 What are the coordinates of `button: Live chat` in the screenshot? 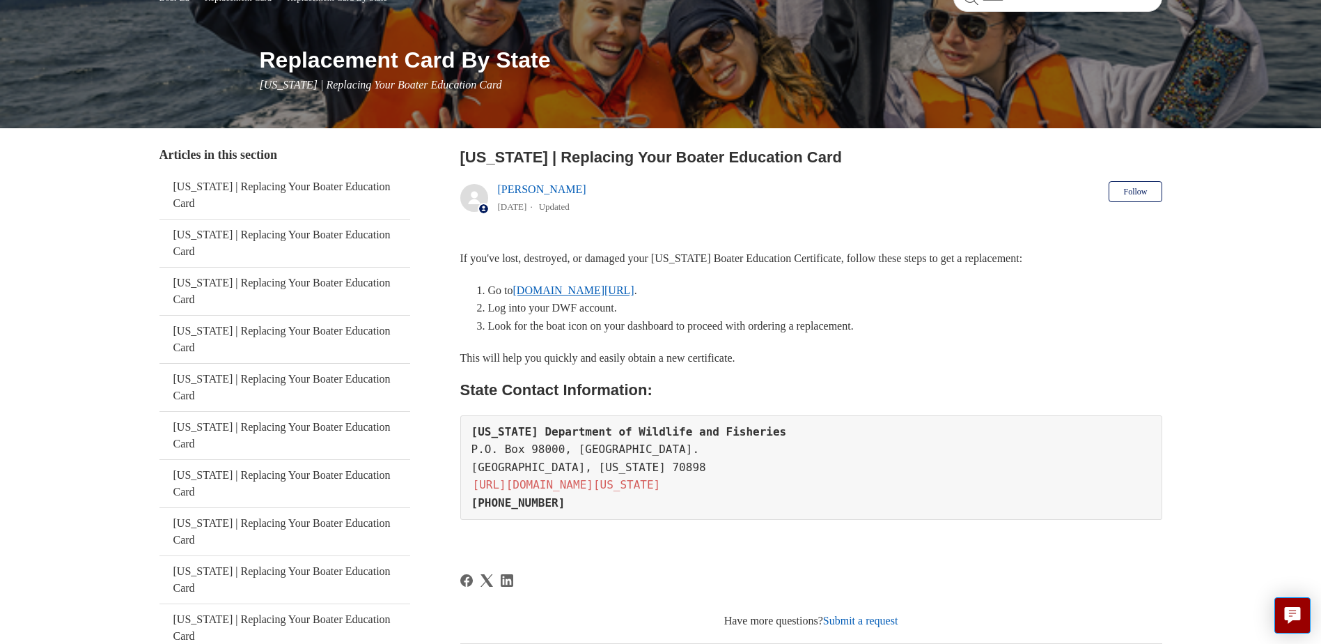 It's located at (1293, 615).